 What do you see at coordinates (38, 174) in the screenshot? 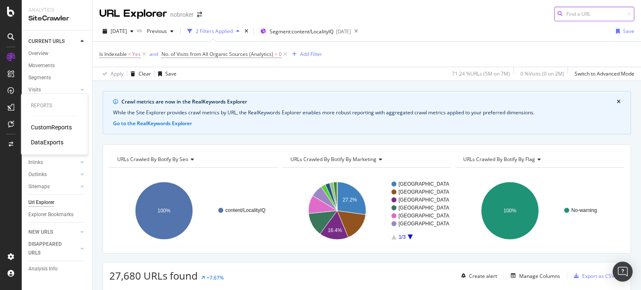
I see `div: Outlinks` at bounding box center [38, 174].